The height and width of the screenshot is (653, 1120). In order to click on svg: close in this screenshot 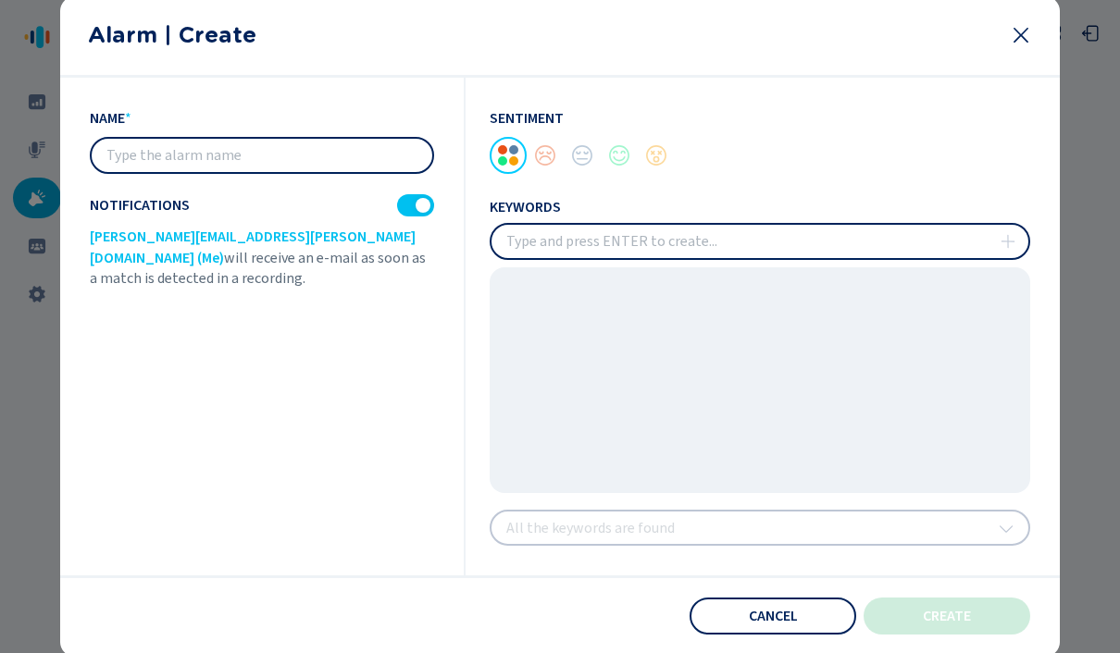, I will do `click(1021, 35)`.